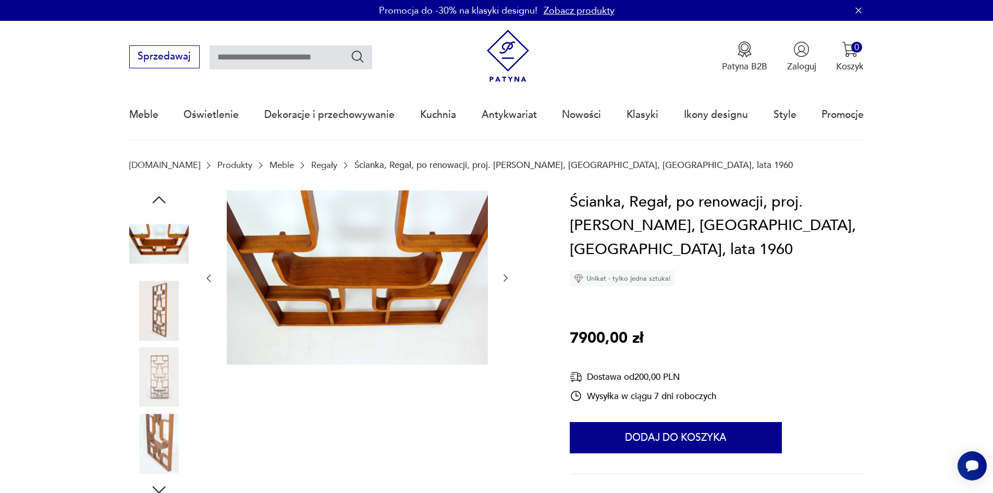 The height and width of the screenshot is (493, 993). What do you see at coordinates (802, 66) in the screenshot?
I see `p: Zaloguj` at bounding box center [802, 66].